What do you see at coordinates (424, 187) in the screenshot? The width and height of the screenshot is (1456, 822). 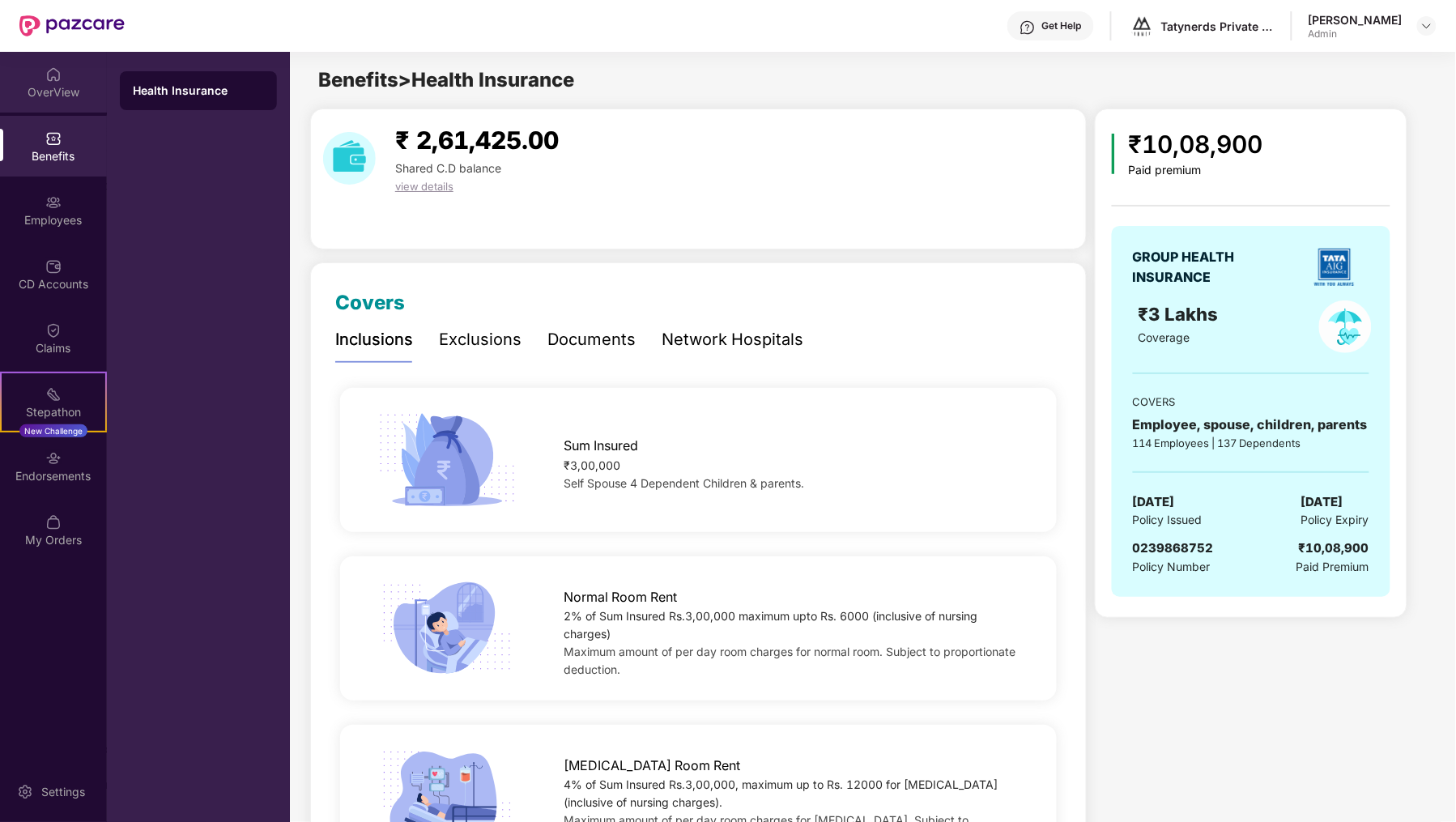 I see `span: view details` at bounding box center [424, 187].